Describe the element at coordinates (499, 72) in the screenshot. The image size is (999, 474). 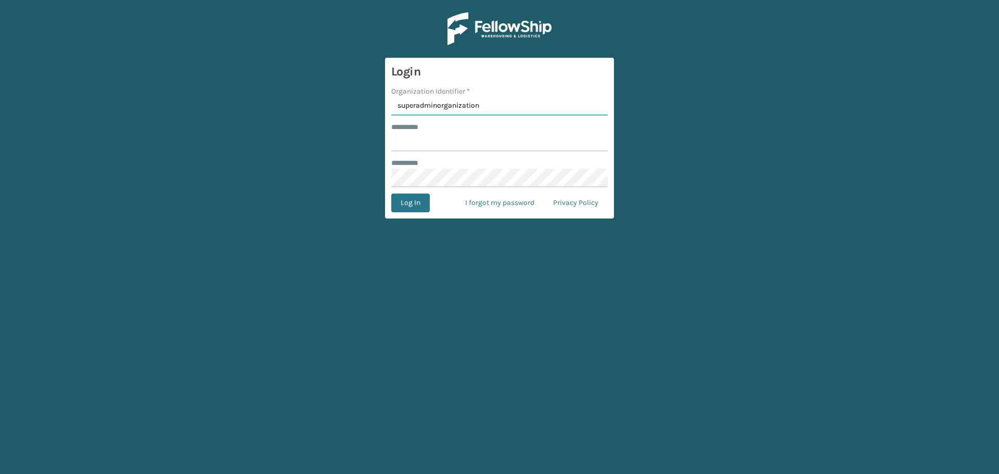
I see `h3: Login` at that location.